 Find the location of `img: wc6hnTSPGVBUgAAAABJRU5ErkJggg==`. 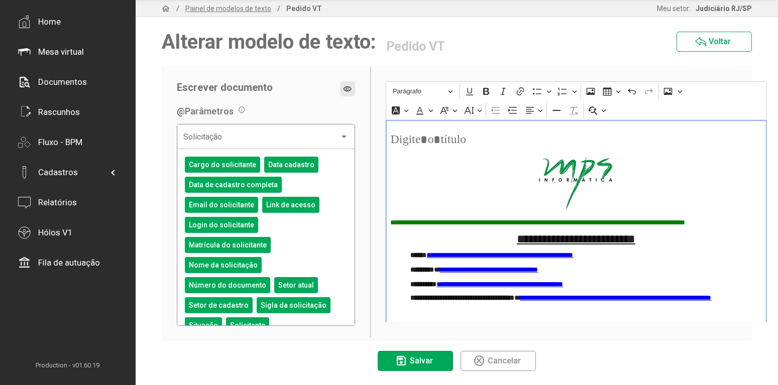

img: wc6hnTSPGVBUgAAAABJRU5ErkJggg== is located at coordinates (575, 183).